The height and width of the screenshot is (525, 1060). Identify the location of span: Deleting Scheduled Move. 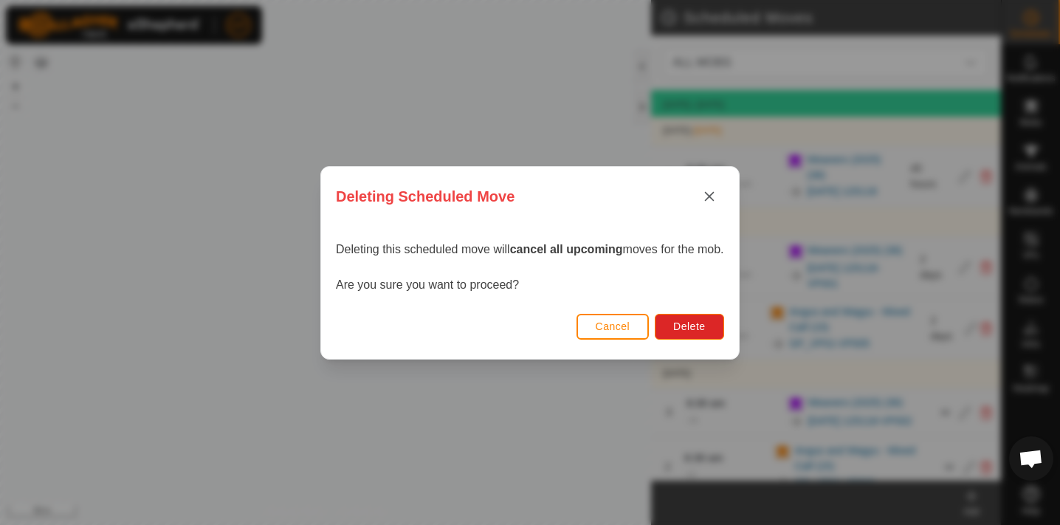
(425, 196).